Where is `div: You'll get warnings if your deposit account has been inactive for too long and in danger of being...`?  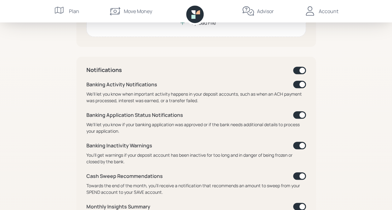 div: You'll get warnings if your deposit account has been inactive for too long and in danger of being... is located at coordinates (196, 158).